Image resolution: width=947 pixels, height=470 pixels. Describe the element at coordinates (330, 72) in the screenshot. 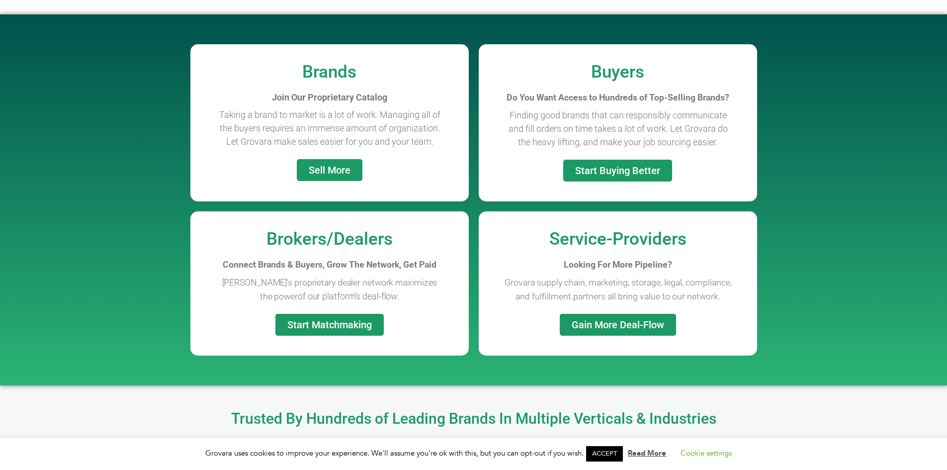

I see `h2: Brands` at that location.